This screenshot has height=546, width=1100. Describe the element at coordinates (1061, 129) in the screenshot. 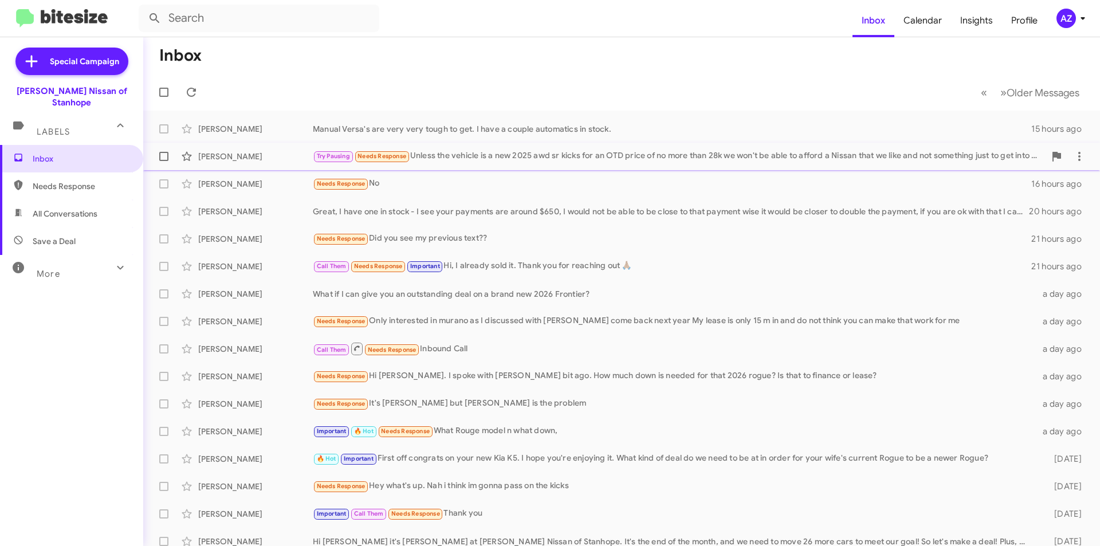

I see `div: 15 hours ago` at that location.